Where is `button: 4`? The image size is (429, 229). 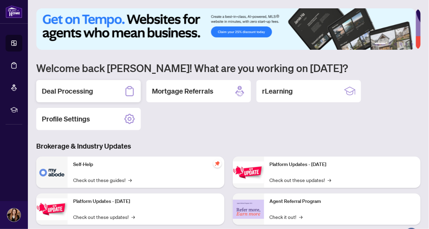 button: 4 is located at coordinates (401, 44).